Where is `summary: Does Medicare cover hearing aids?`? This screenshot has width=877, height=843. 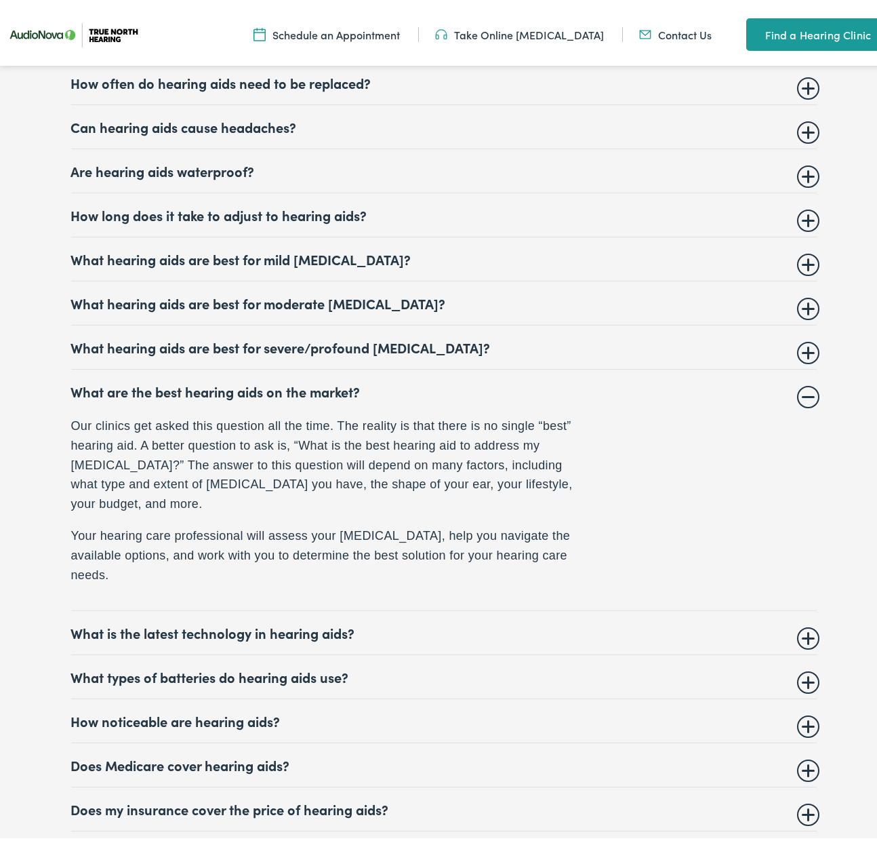 summary: Does Medicare cover hearing aids? is located at coordinates (444, 760).